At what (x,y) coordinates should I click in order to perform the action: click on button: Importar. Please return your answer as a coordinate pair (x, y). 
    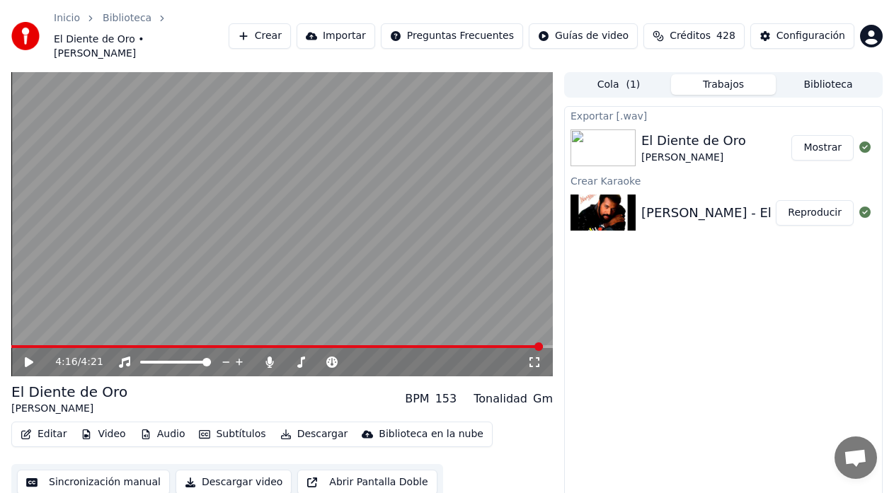
    Looking at the image, I should click on (335, 36).